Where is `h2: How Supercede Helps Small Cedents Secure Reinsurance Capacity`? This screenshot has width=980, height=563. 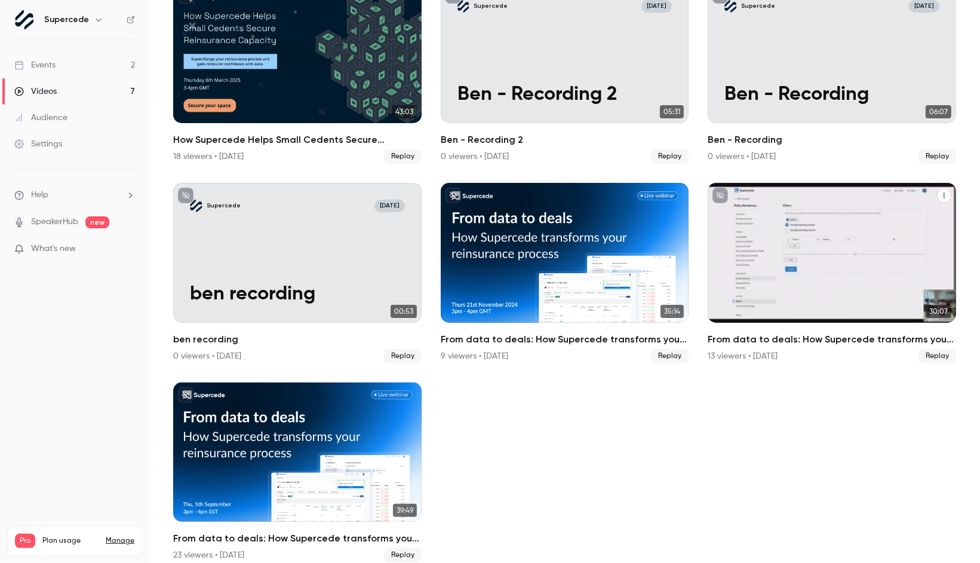
h2: How Supercede Helps Small Cedents Secure Reinsurance Capacity is located at coordinates (297, 140).